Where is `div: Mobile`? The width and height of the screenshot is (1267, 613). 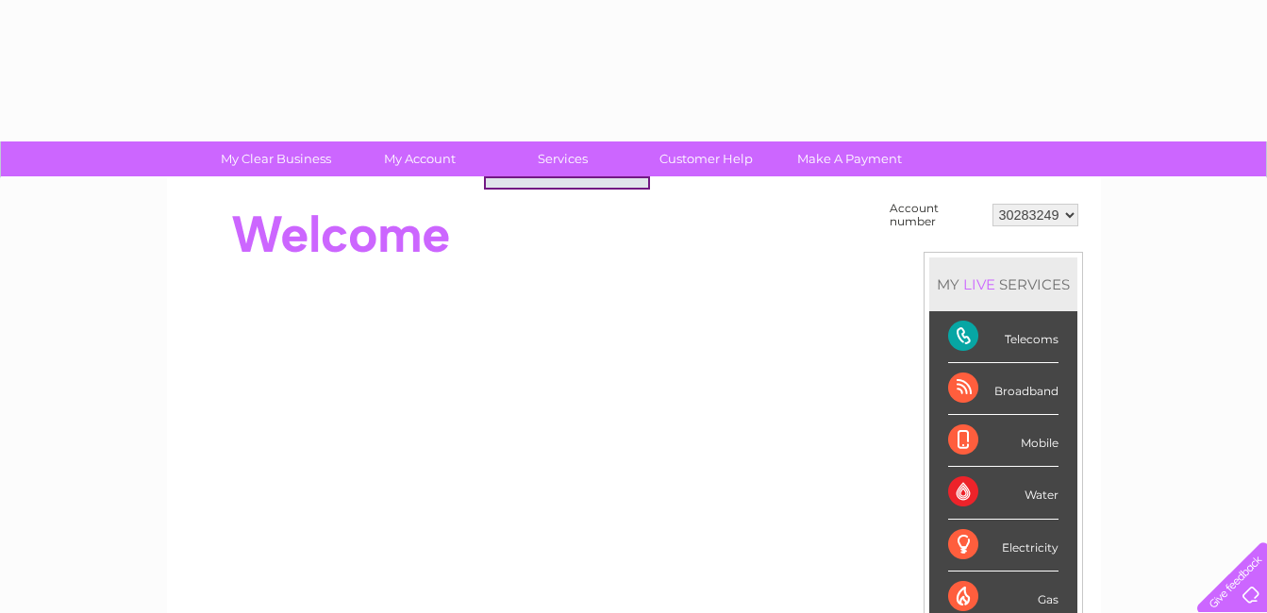
div: Mobile is located at coordinates (1003, 440).